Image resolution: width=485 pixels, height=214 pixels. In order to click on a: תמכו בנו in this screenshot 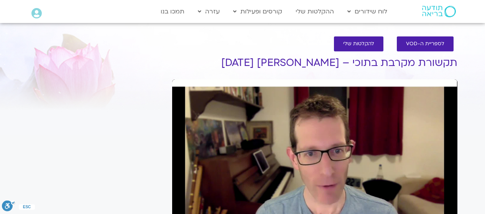, I will do `click(172, 11)`.